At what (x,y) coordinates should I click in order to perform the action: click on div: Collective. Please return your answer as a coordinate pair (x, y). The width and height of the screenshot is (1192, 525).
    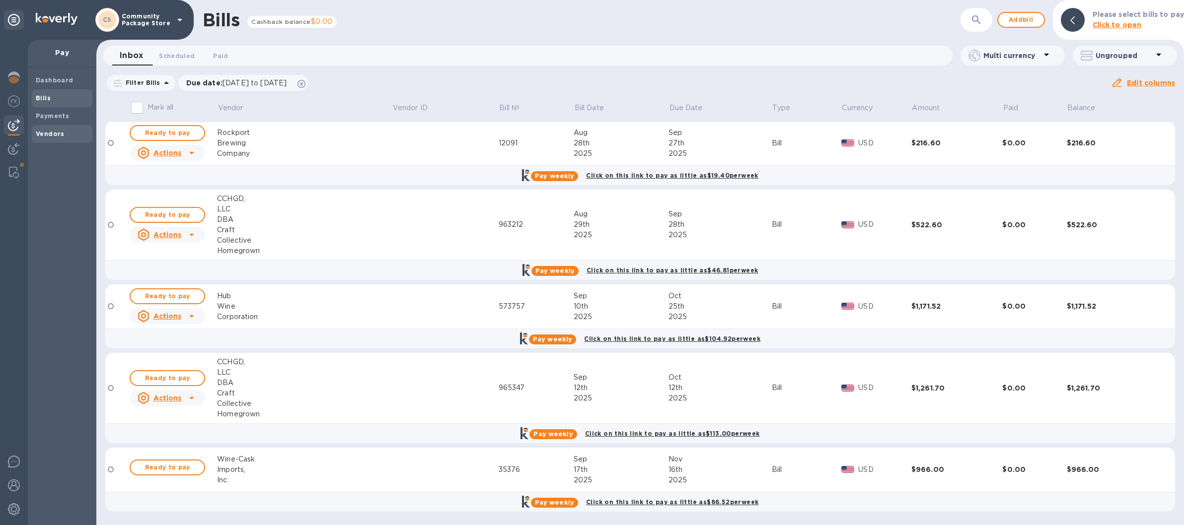
    Looking at the image, I should click on (304, 240).